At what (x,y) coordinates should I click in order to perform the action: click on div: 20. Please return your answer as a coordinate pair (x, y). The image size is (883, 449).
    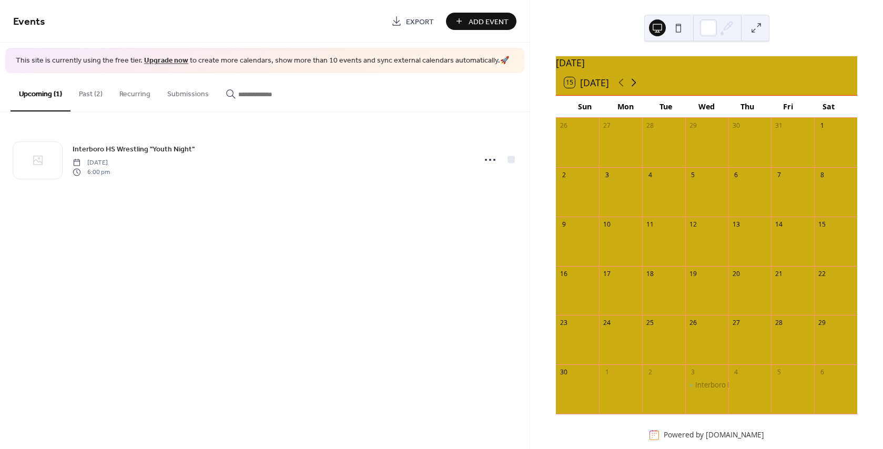
    Looking at the image, I should click on (736, 273).